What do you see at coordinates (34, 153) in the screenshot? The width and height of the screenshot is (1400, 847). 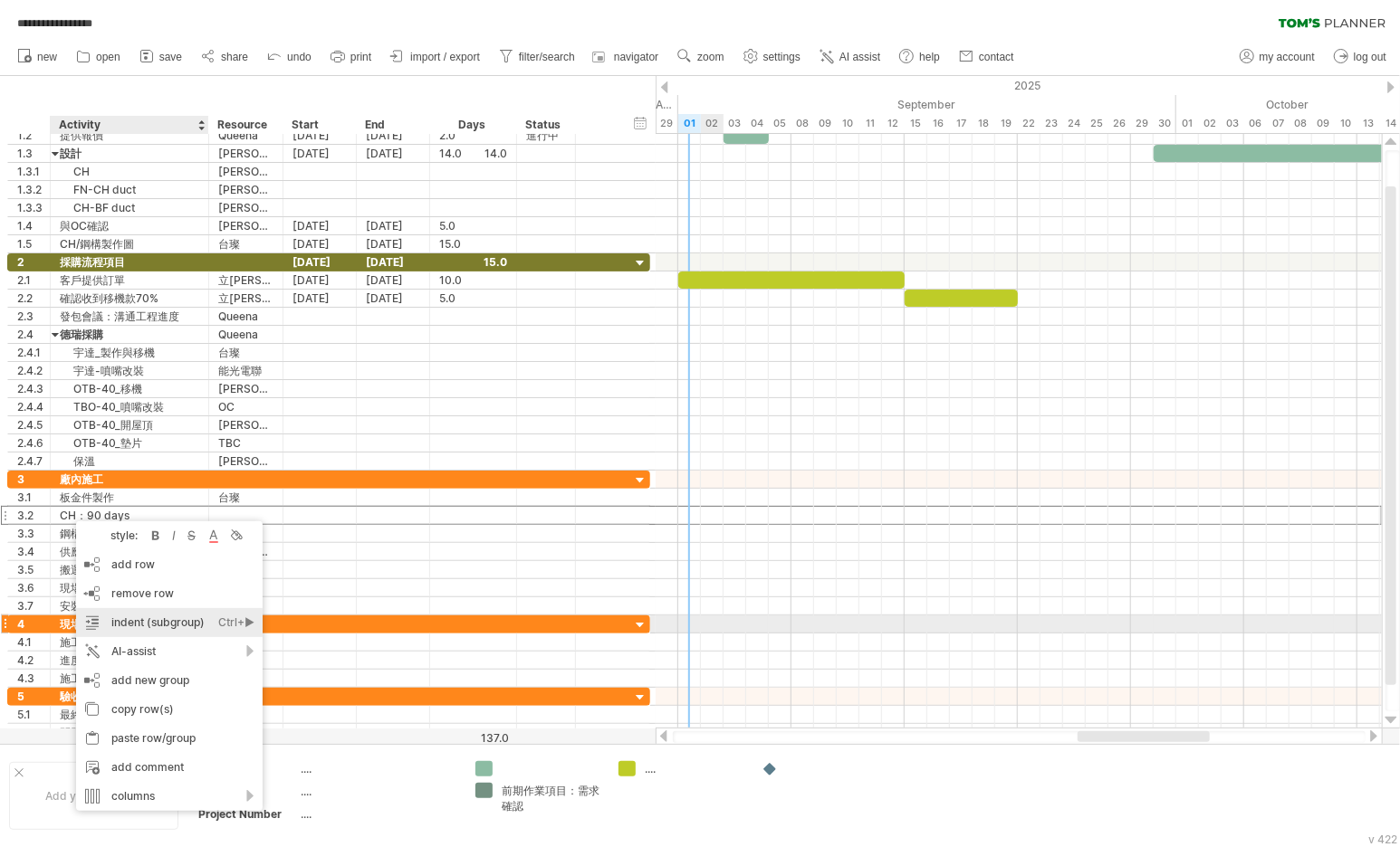 I see `div: 1.3` at bounding box center [34, 153].